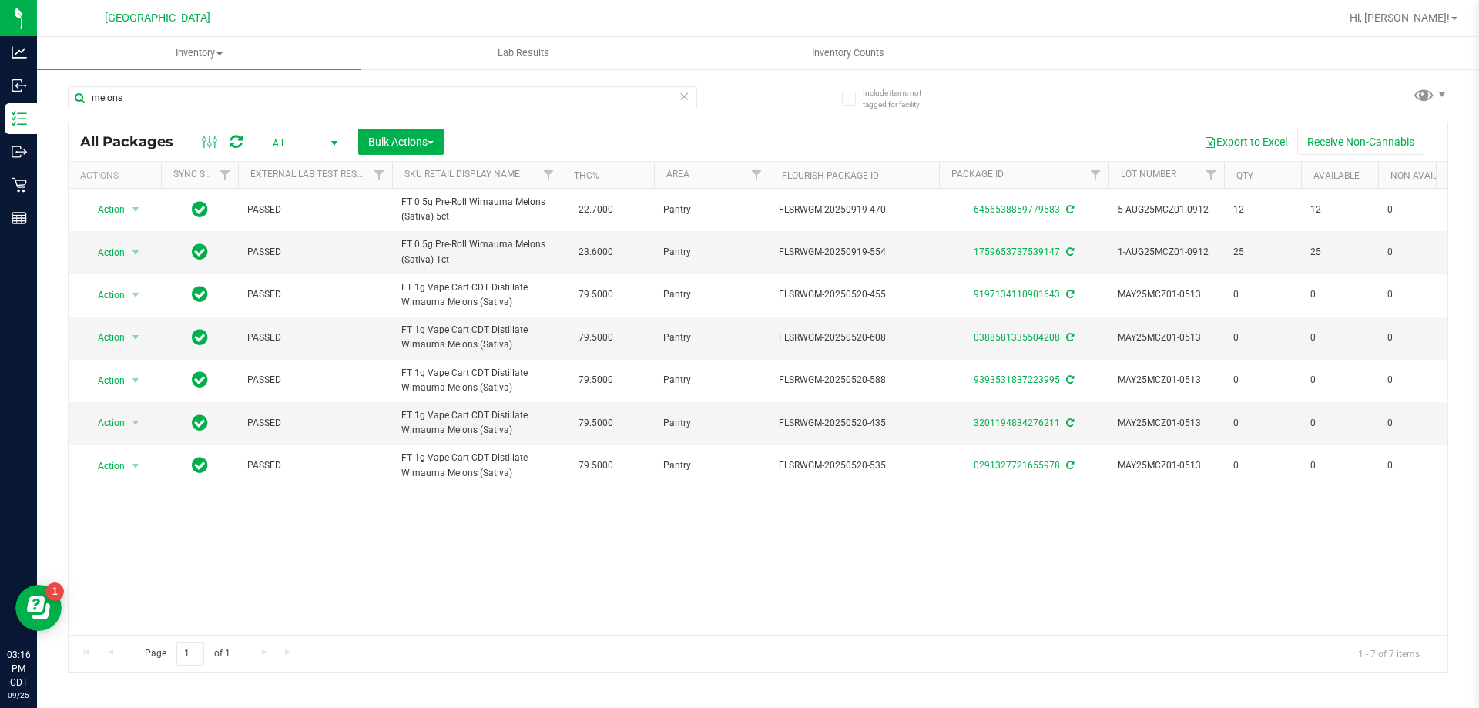 Image resolution: width=1479 pixels, height=708 pixels. I want to click on span: 5-AUG25MCZ01-0912, so click(1166, 210).